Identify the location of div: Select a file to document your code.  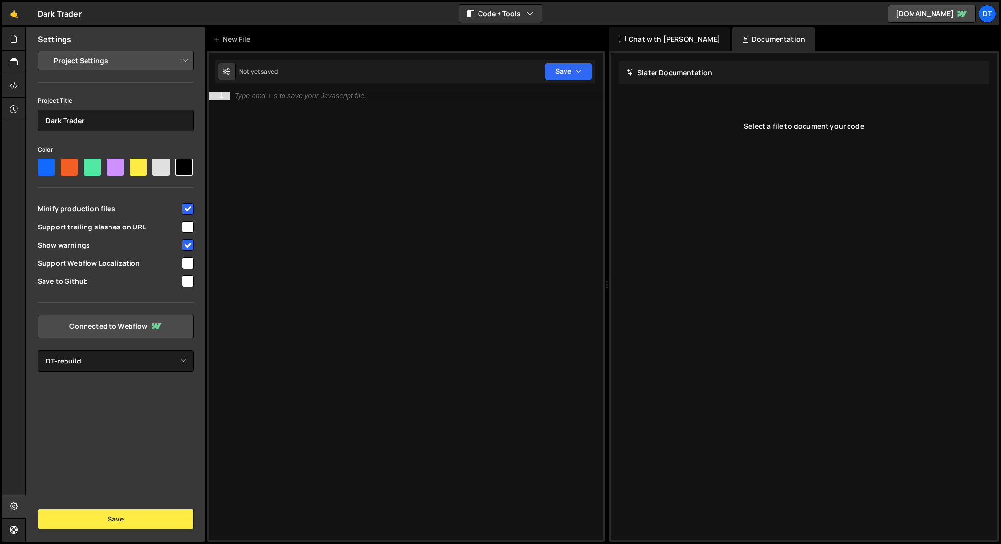
(804, 126).